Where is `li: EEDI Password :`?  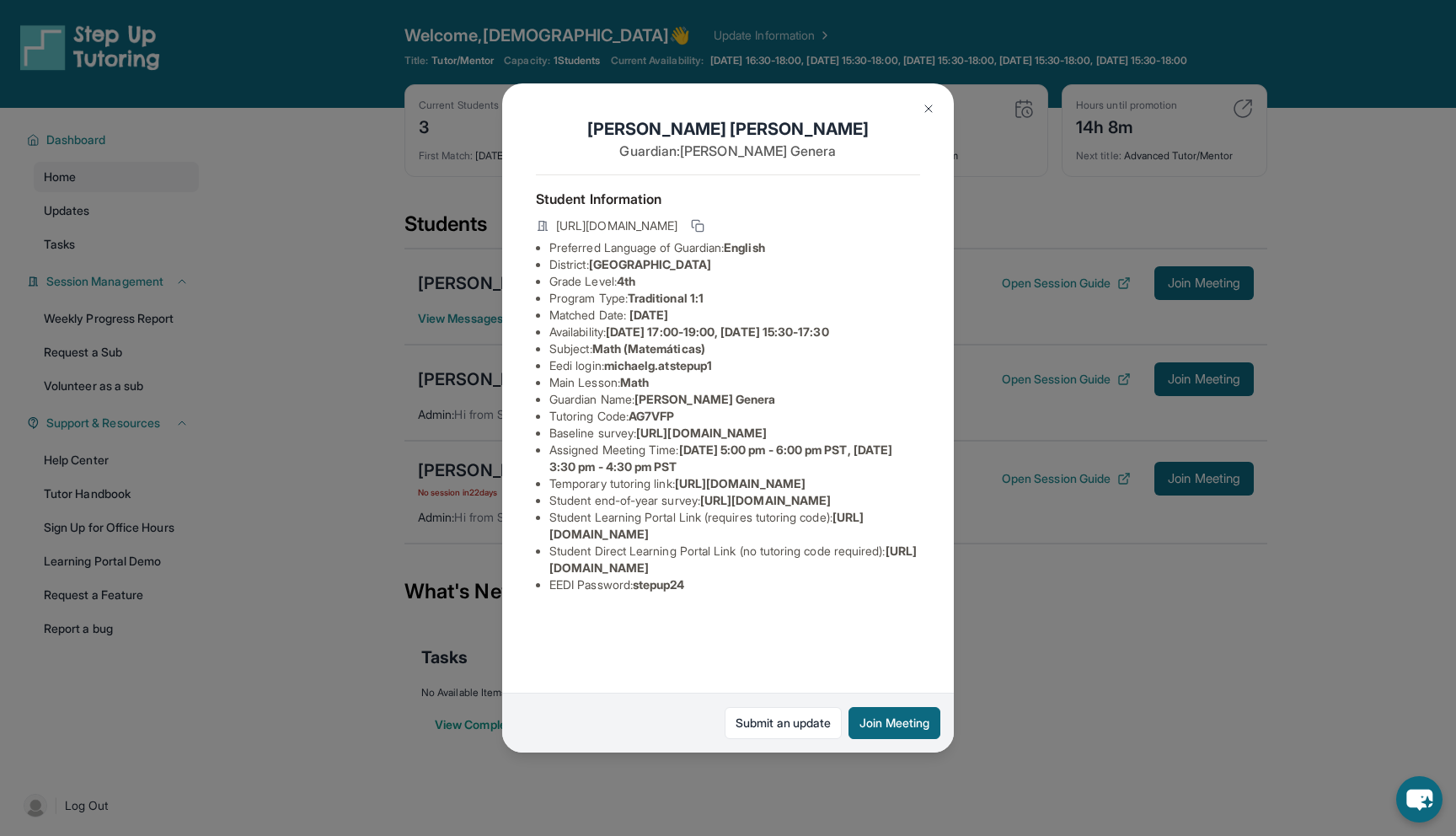
li: EEDI Password : is located at coordinates (734, 585).